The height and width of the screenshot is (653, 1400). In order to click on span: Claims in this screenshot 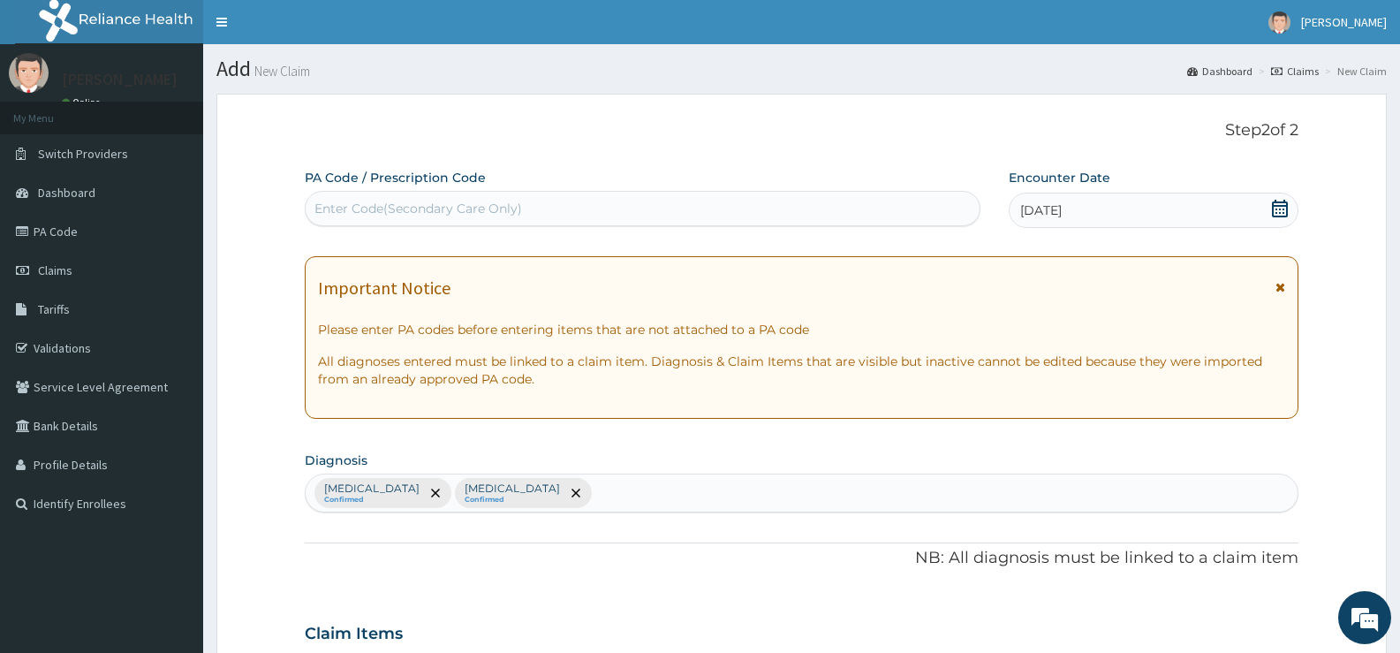, I will do `click(55, 270)`.